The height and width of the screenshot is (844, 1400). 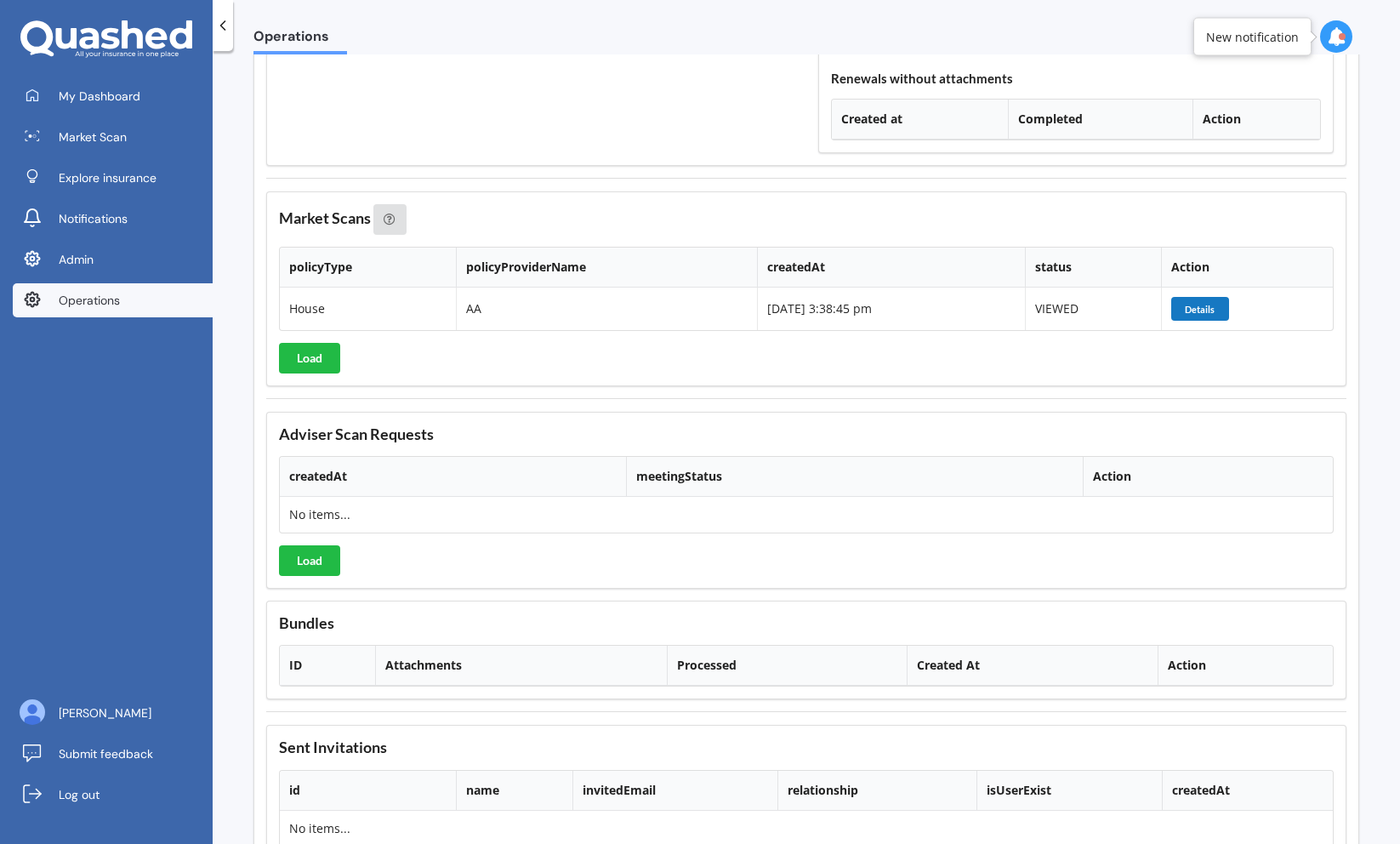 I want to click on a: Submit feedback, so click(x=112, y=753).